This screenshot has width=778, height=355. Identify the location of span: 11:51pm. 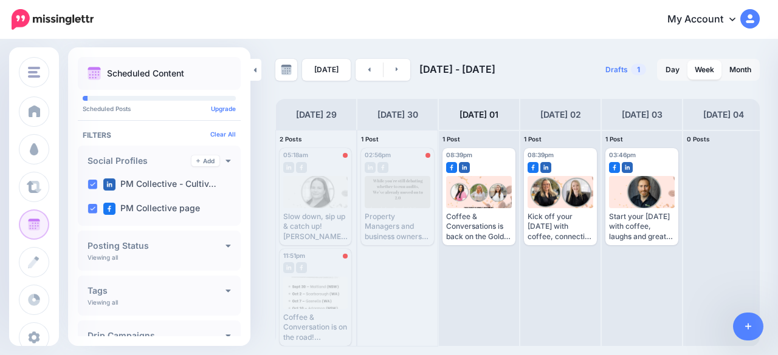
(294, 256).